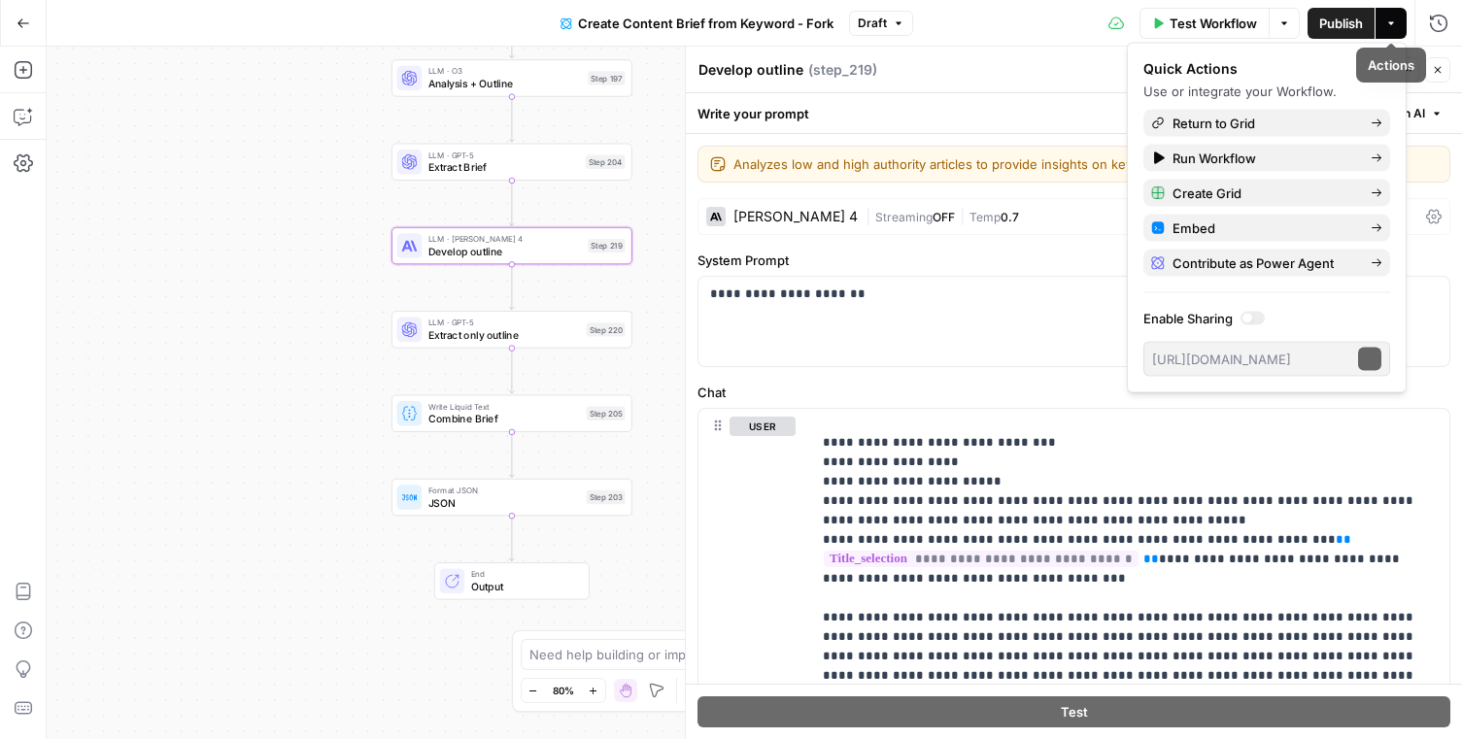  I want to click on g: Edge from step_203 to end, so click(512, 538).